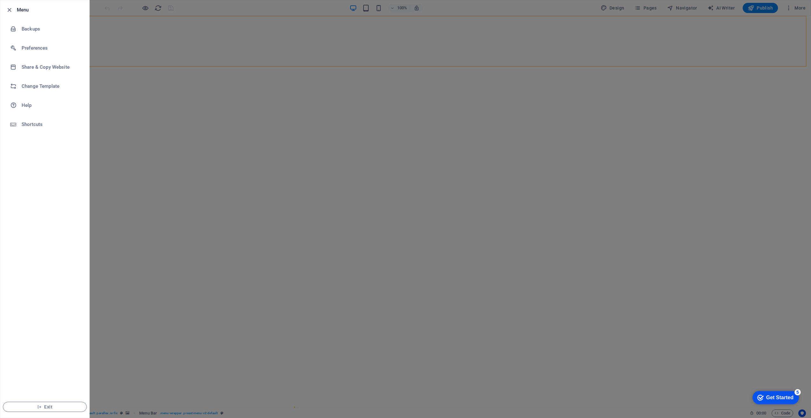 This screenshot has height=418, width=811. What do you see at coordinates (50, 4) in the screenshot?
I see `div: 5` at bounding box center [50, 4].